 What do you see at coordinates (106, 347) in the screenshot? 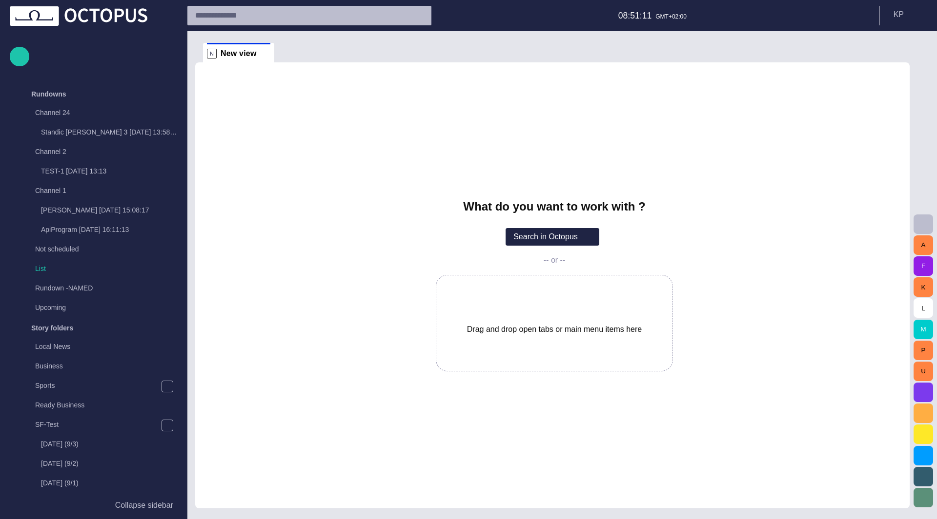
I see `p: Local News` at bounding box center [106, 347].